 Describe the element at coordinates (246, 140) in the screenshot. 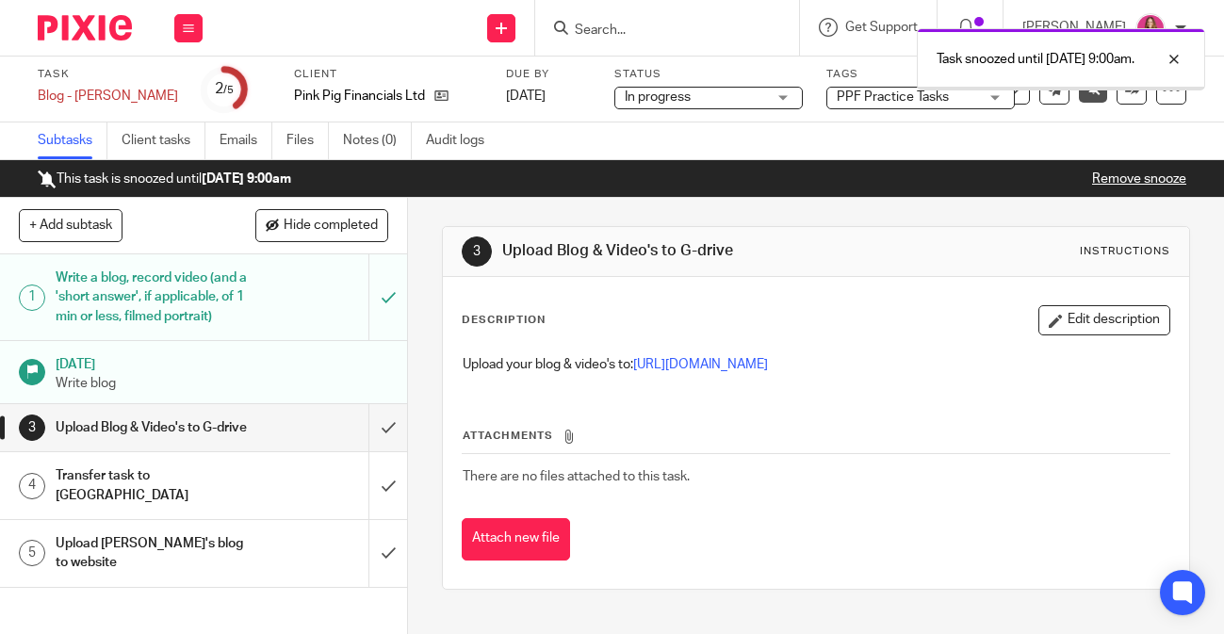

I see `a: Emails` at that location.